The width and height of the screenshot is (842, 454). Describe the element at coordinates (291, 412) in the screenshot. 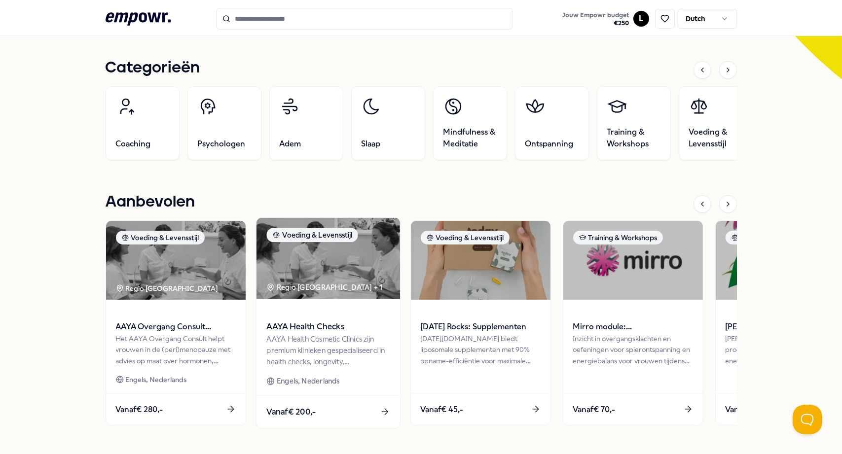

I see `span: Vanaf € 200,-` at that location.